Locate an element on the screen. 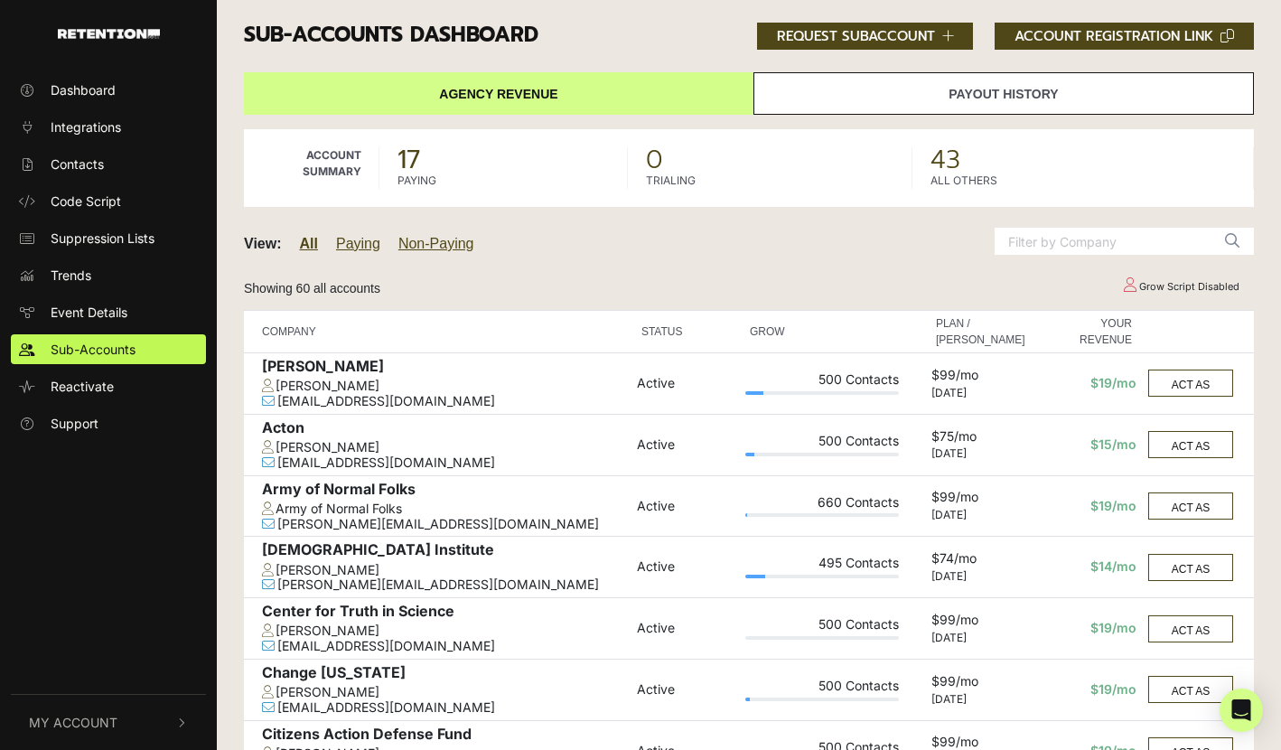  div: Citizens Action Defense Fund is located at coordinates (445, 735).